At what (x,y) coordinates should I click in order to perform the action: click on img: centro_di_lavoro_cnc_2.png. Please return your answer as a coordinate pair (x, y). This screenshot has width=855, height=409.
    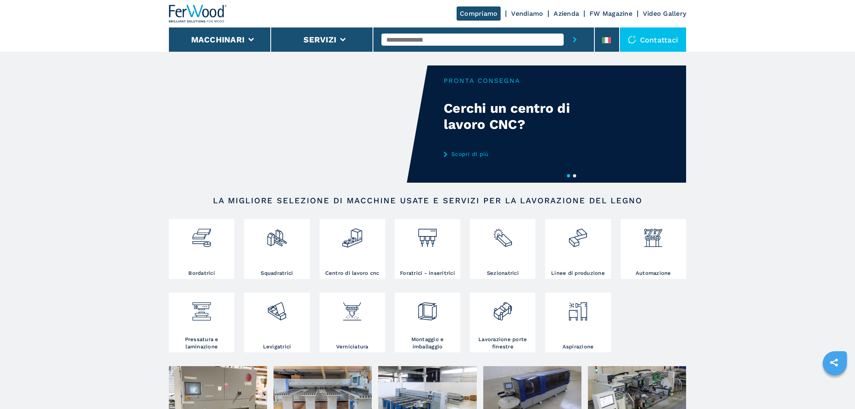
    Looking at the image, I should click on (352, 235).